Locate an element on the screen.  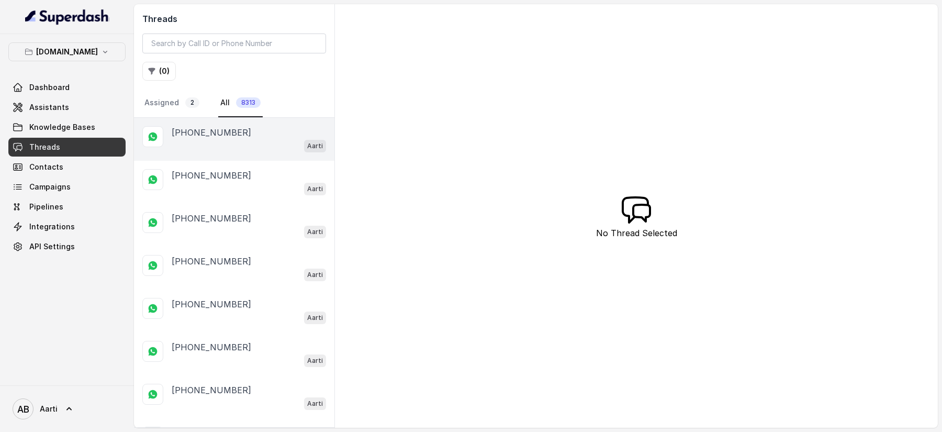
button: (0) is located at coordinates (159, 71).